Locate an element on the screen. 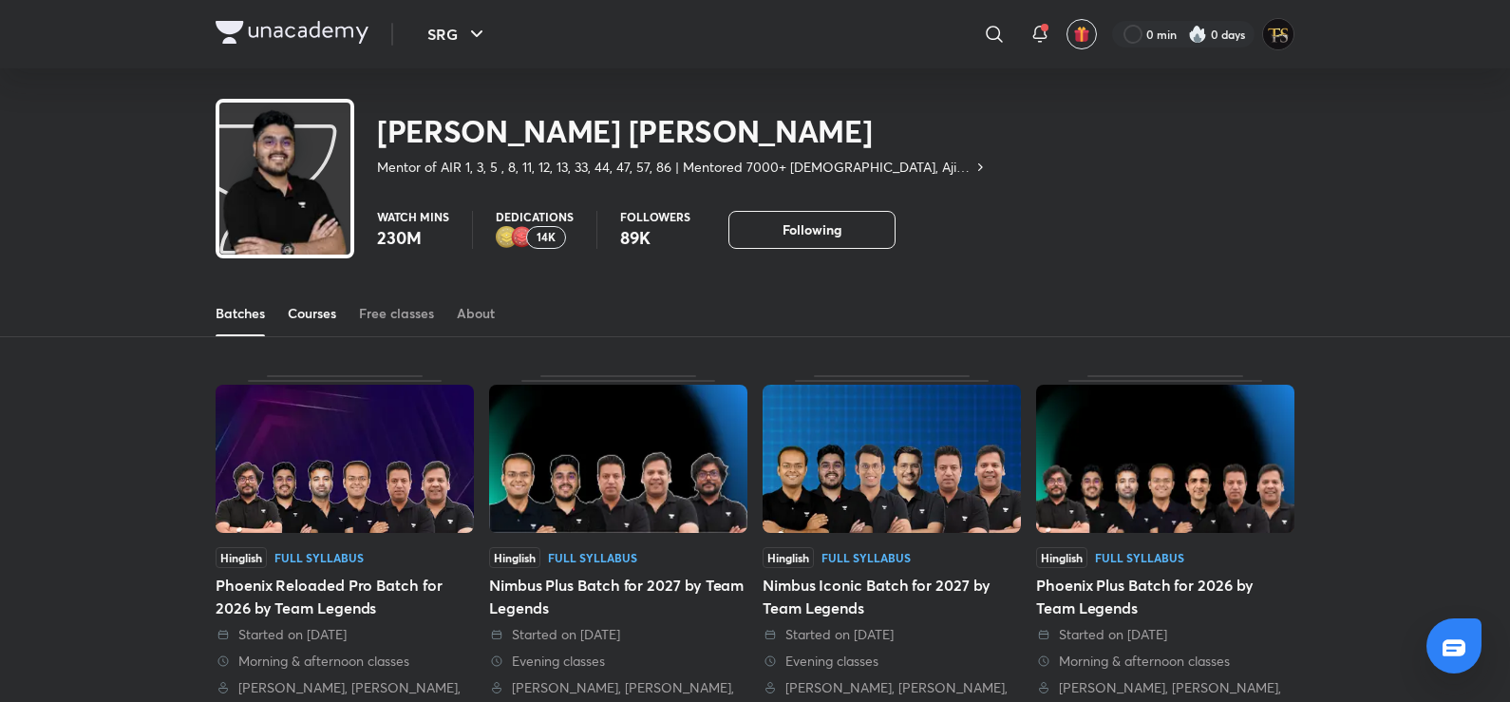  div: Started on 20 Jun 2025 is located at coordinates (892, 635).